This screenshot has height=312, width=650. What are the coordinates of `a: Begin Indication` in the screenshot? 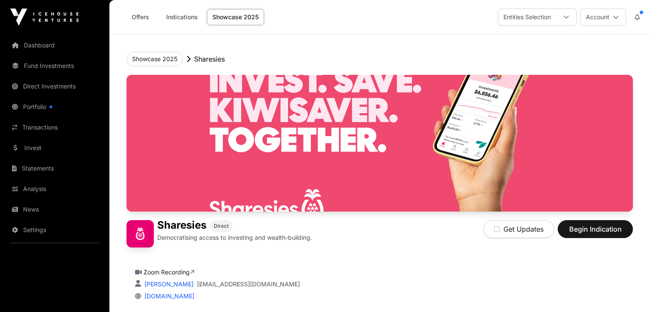 It's located at (595, 233).